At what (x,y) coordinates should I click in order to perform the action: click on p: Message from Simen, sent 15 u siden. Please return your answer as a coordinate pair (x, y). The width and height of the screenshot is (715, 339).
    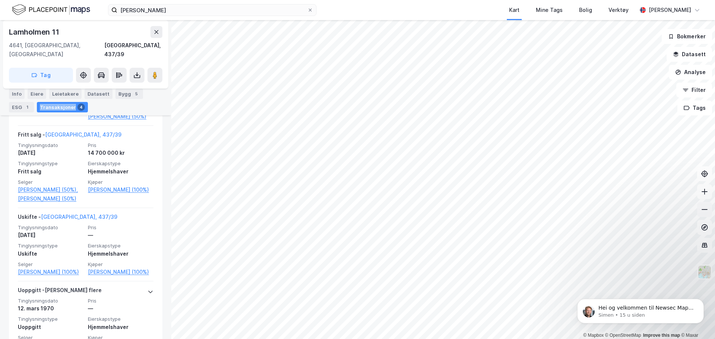
    Looking at the image, I should click on (80, 32).